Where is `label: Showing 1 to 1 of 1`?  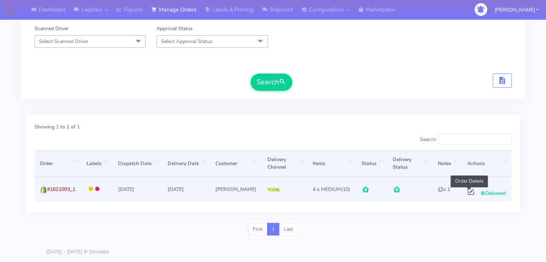 label: Showing 1 to 1 of 1 is located at coordinates (57, 127).